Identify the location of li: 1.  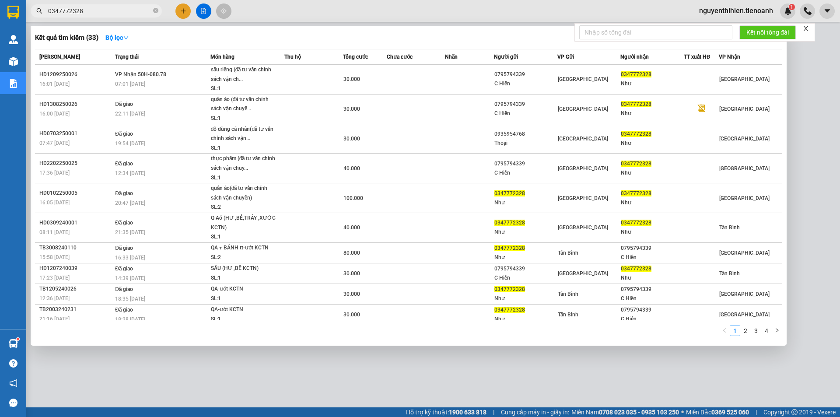
(735, 331).